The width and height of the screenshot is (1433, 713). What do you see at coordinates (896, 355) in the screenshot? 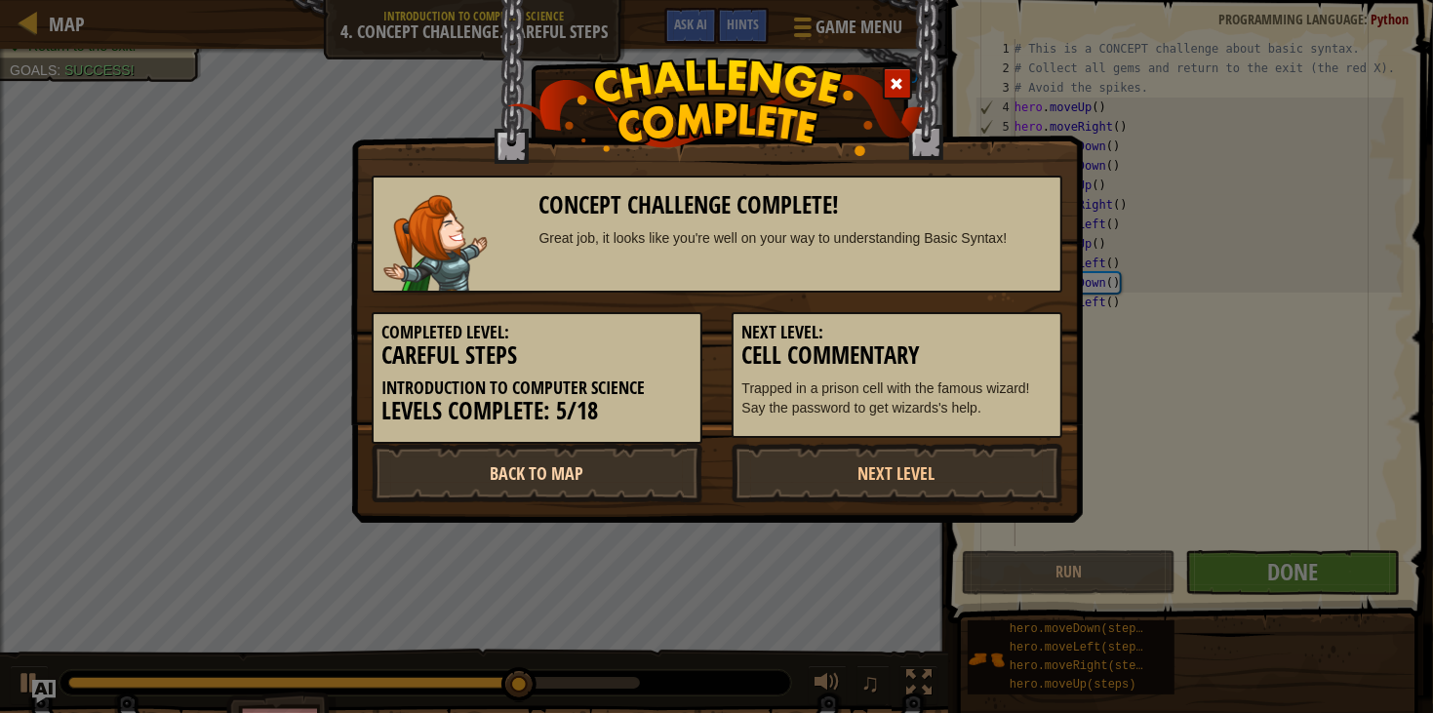
I see `h3: Cell Commentary` at bounding box center [896, 355].